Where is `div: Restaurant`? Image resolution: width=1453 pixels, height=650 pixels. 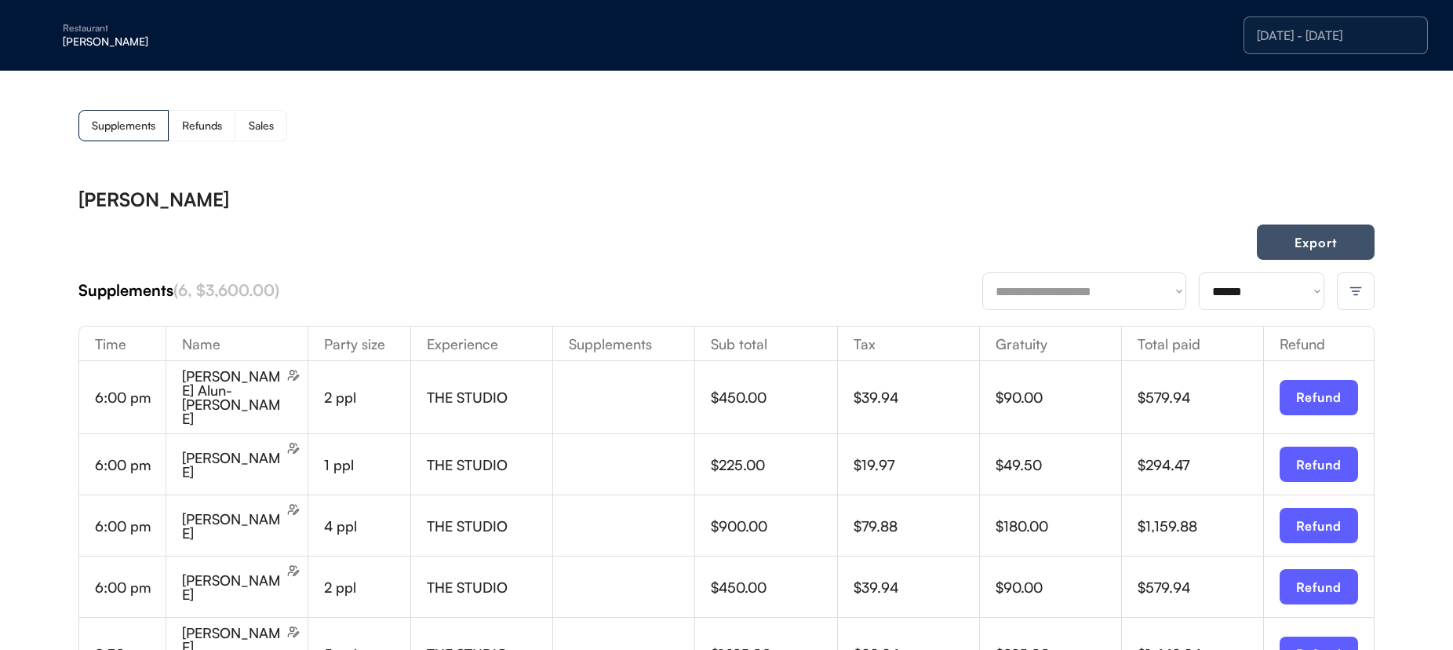
div: Restaurant is located at coordinates (162, 28).